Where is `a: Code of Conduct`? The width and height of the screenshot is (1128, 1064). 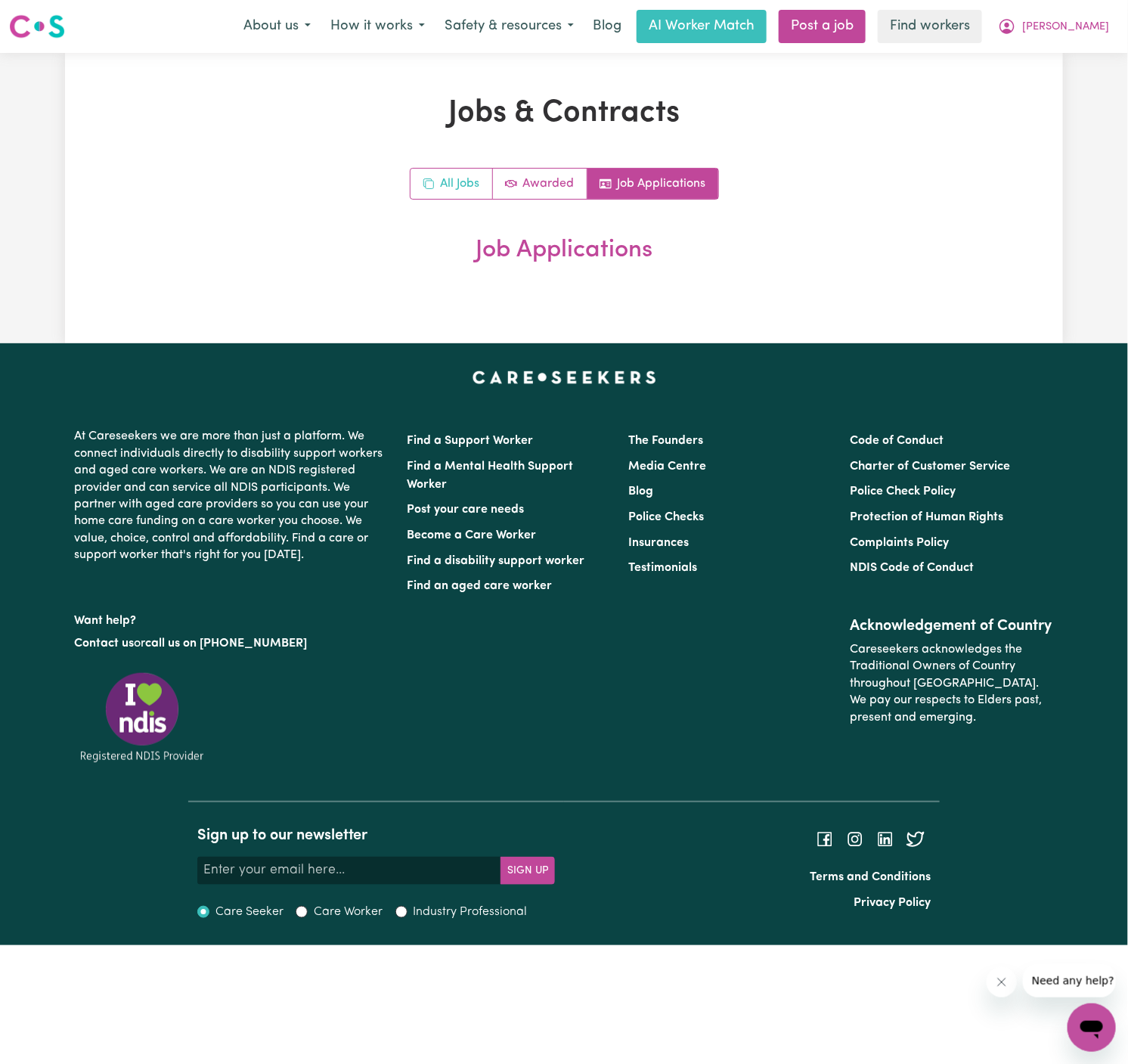
a: Code of Conduct is located at coordinates (898, 440).